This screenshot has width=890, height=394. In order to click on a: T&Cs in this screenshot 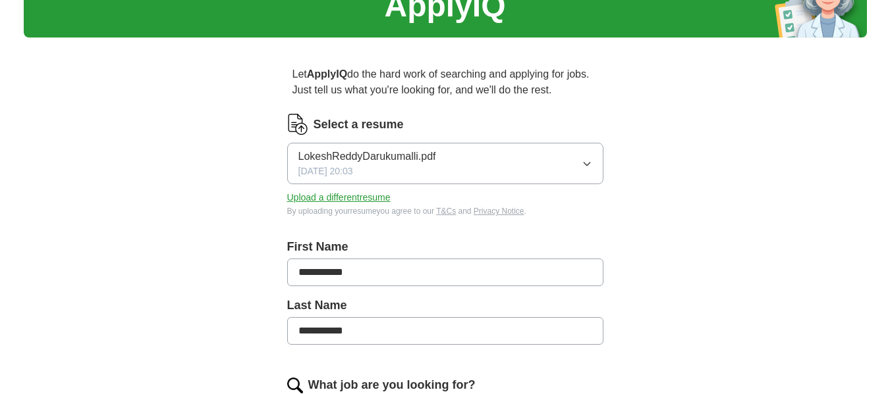, I will do `click(446, 211)`.